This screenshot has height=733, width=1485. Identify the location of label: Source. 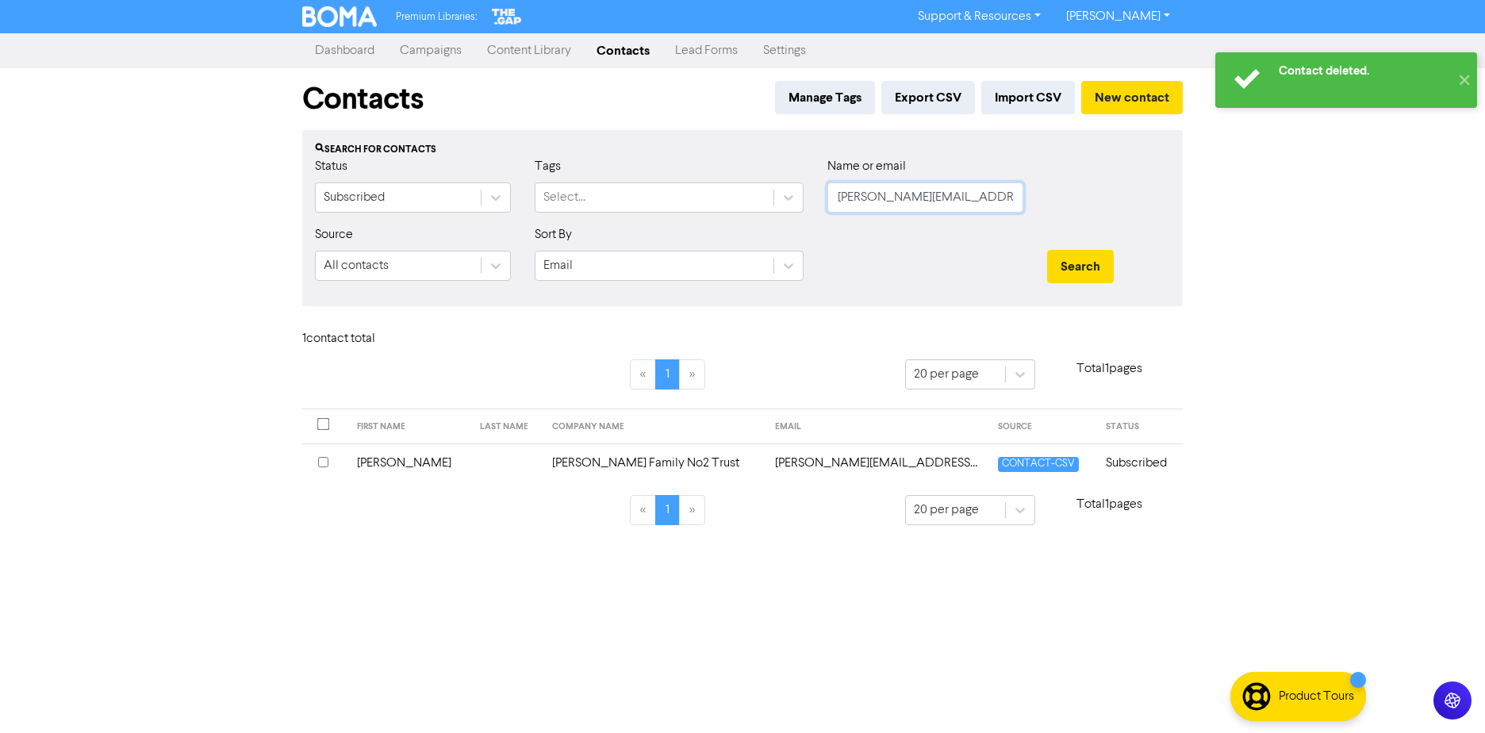
(334, 235).